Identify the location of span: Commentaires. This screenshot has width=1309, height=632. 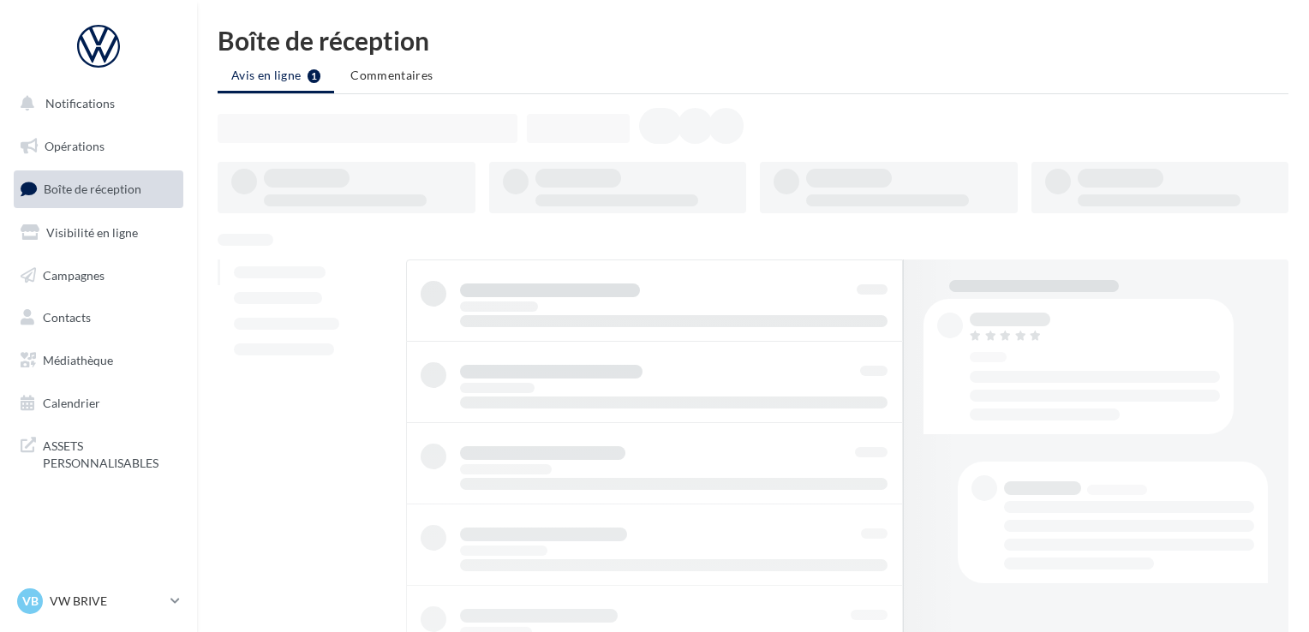
(391, 75).